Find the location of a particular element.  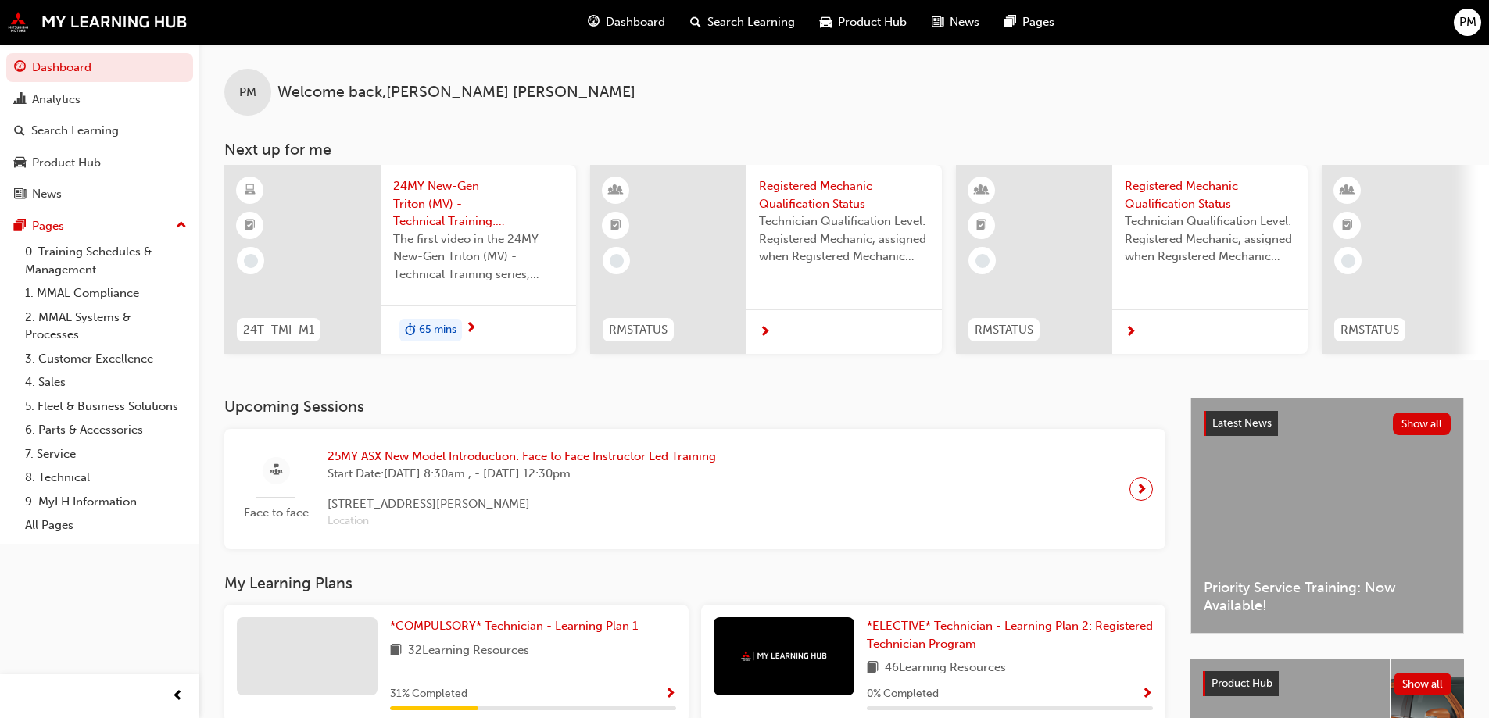

span: *ELECTIVE* Technician - Learning Plan 2: Registered Technician Program is located at coordinates (1010, 635).